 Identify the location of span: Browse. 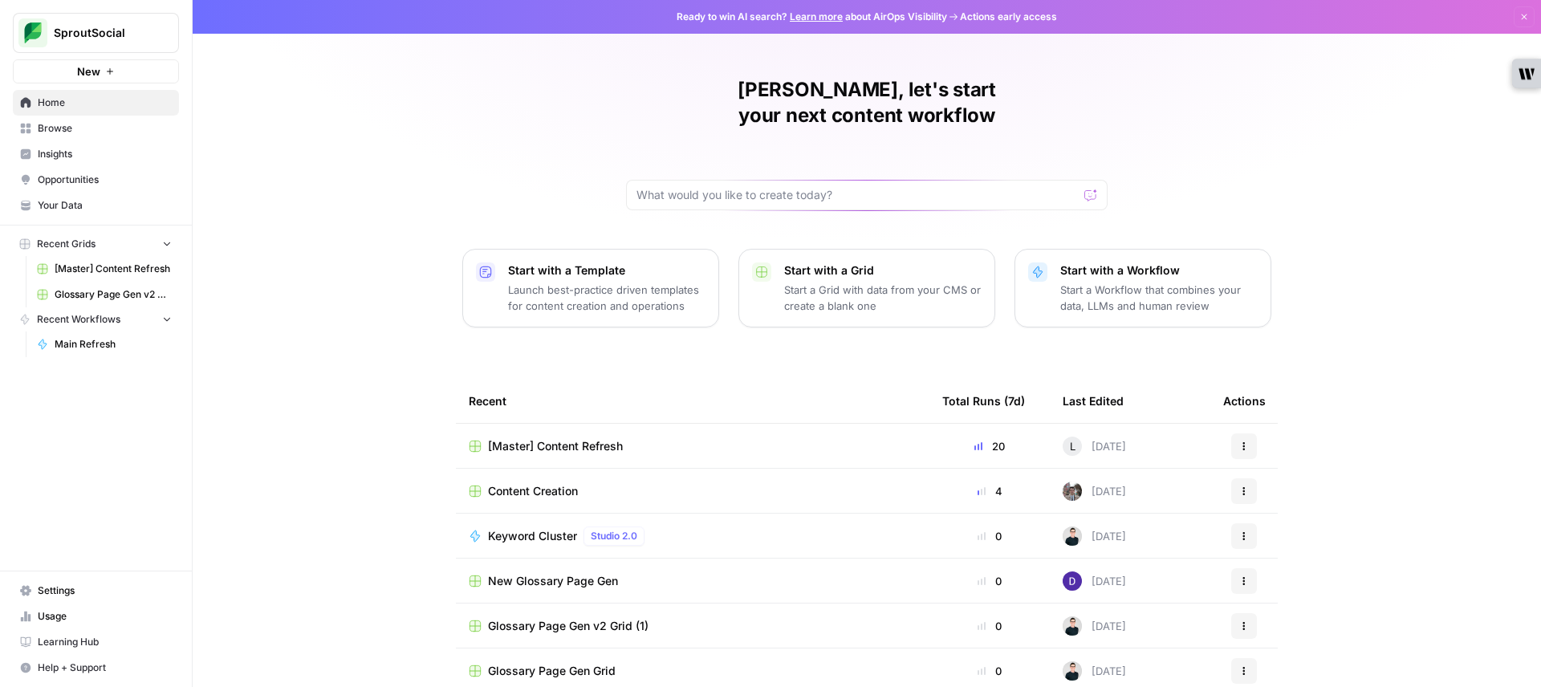
(104, 128).